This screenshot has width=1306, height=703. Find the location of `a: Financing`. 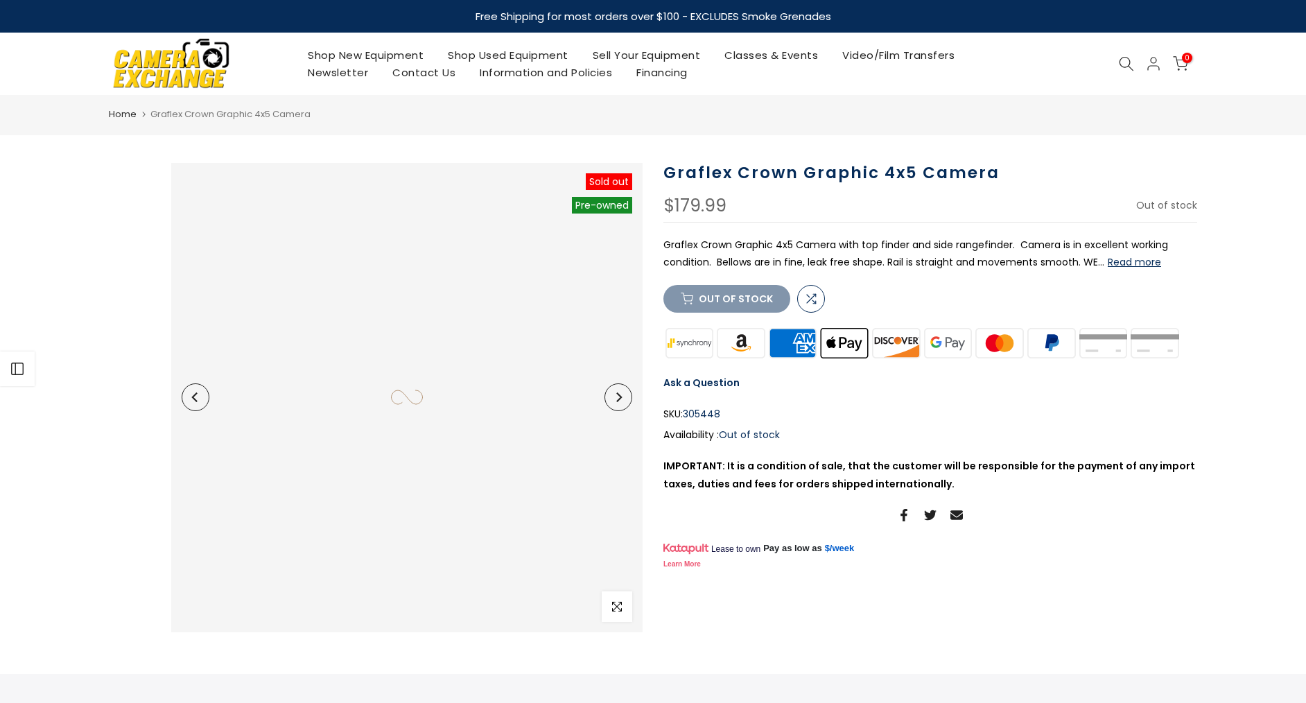

a: Financing is located at coordinates (662, 72).